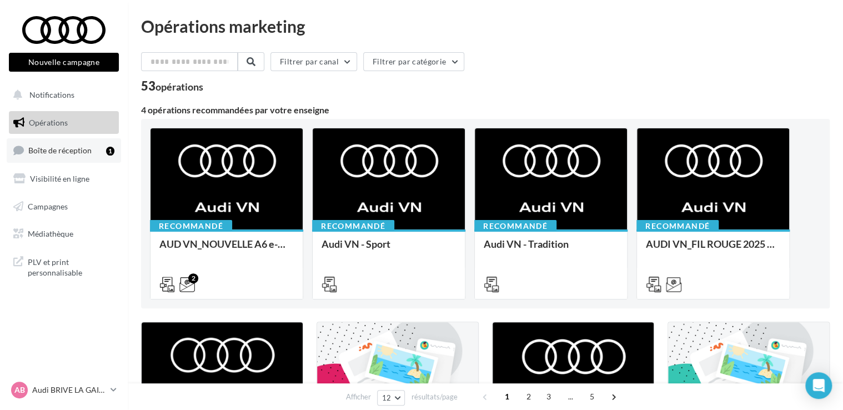 Image resolution: width=843 pixels, height=410 pixels. What do you see at coordinates (551, 249) in the screenshot?
I see `div: Audi VN - Tradition` at bounding box center [551, 249].